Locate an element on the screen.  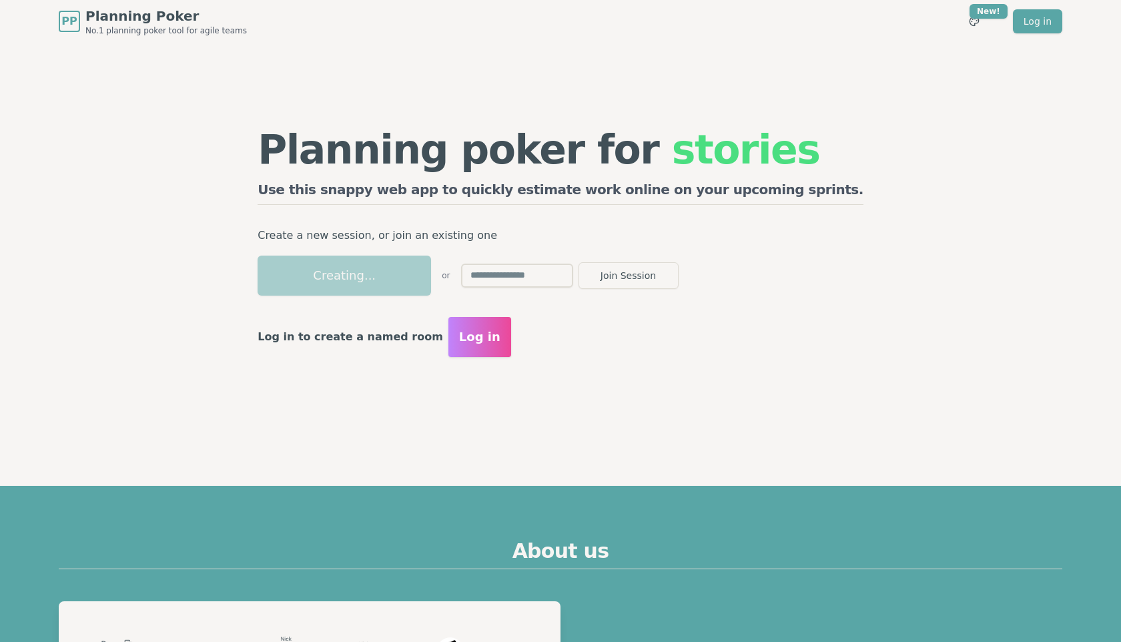
h2: About us is located at coordinates (560, 554).